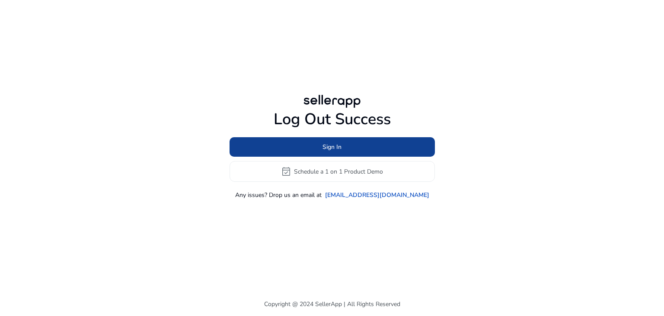 The height and width of the screenshot is (316, 664). What do you see at coordinates (332, 147) in the screenshot?
I see `span: Sign In` at bounding box center [332, 147].